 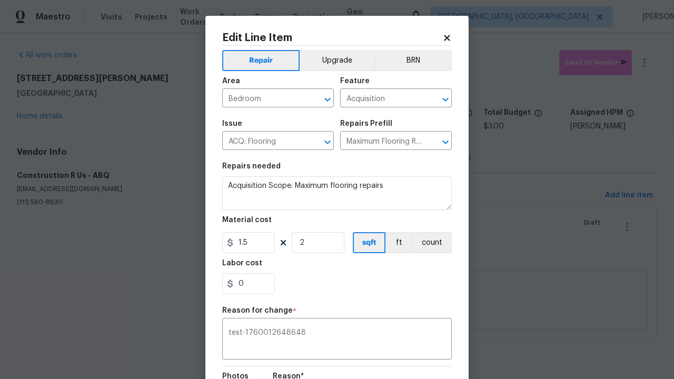 I want to click on button: count, so click(x=432, y=243).